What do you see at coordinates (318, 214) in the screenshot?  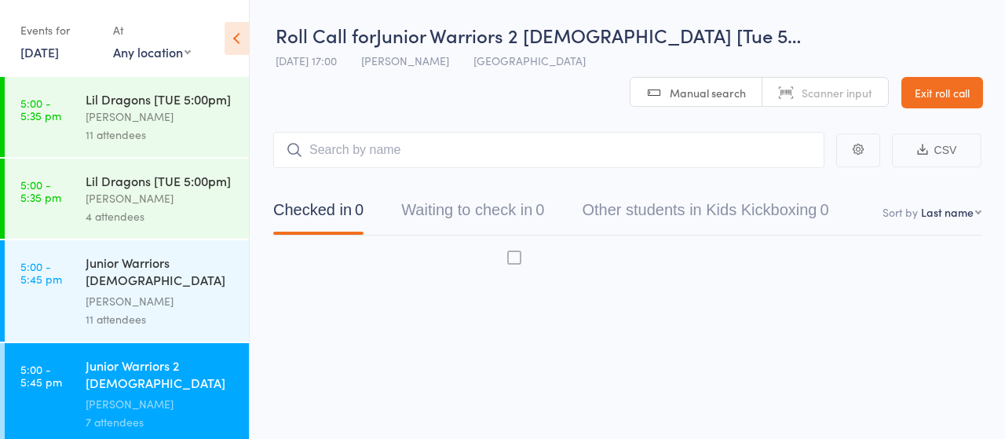 I see `button: Checked in0` at bounding box center [318, 214].